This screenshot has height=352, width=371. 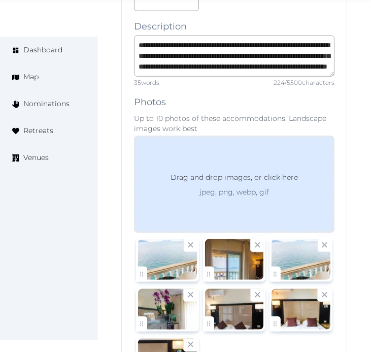 What do you see at coordinates (150, 102) in the screenshot?
I see `label: Photos` at bounding box center [150, 102].